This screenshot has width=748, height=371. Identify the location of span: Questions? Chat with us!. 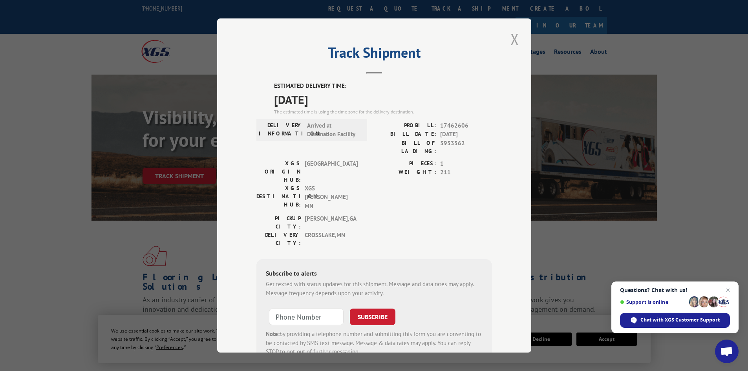
(675, 290).